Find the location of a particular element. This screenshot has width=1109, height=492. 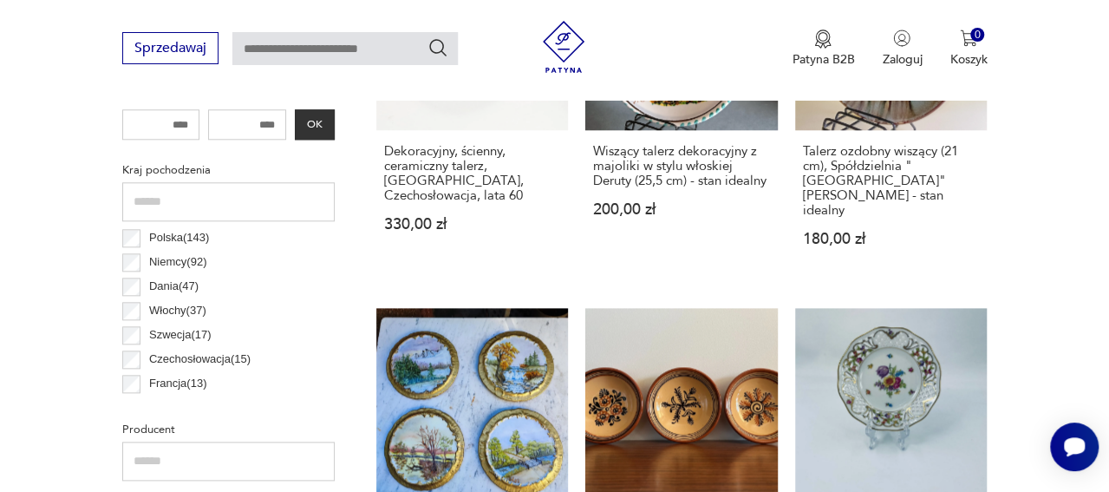

p: Czechosłowacja ( 15 ) is located at coordinates (200, 359).